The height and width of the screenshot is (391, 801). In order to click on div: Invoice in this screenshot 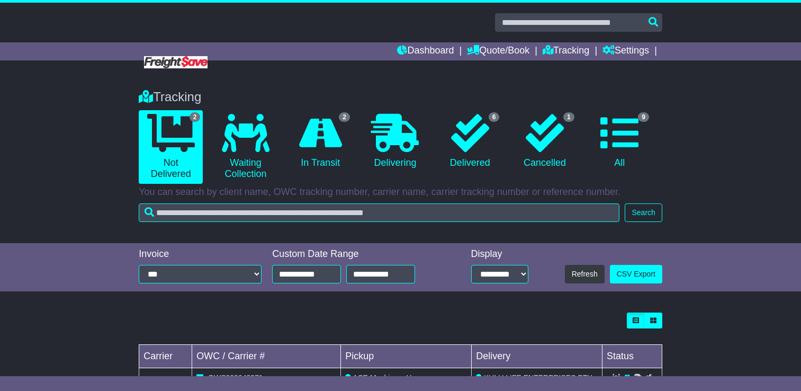, I will do `click(200, 254)`.